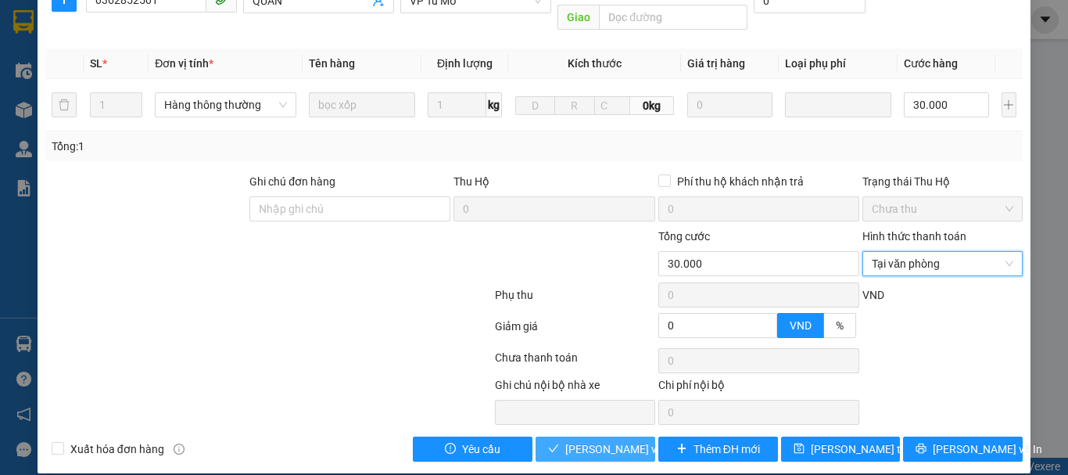 Image resolution: width=1068 pixels, height=475 pixels. I want to click on span: Phí thu hộ khách nhận trả, so click(740, 181).